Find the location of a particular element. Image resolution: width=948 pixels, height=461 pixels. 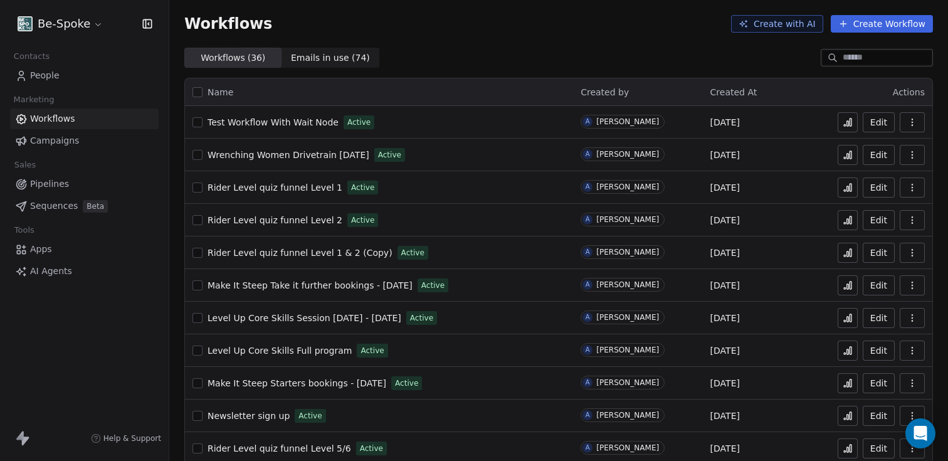

span: Name is located at coordinates (220, 92).